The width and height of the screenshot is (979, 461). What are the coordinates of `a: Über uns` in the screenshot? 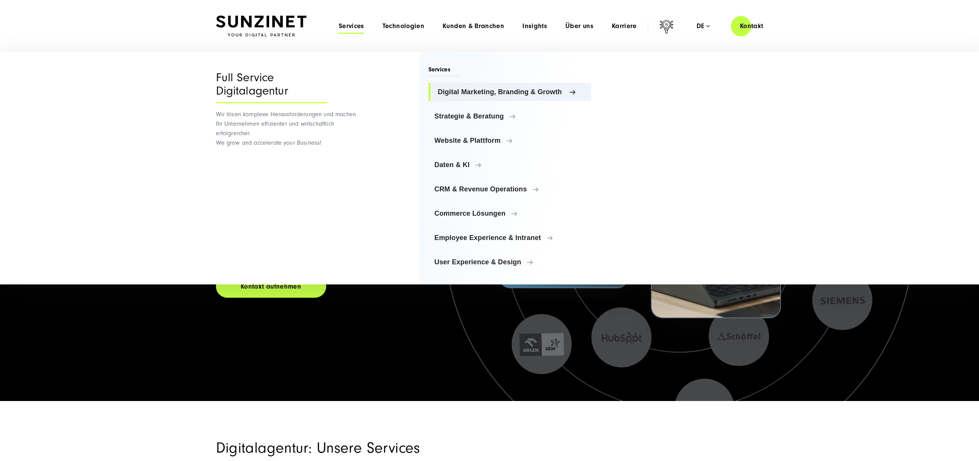 It's located at (579, 26).